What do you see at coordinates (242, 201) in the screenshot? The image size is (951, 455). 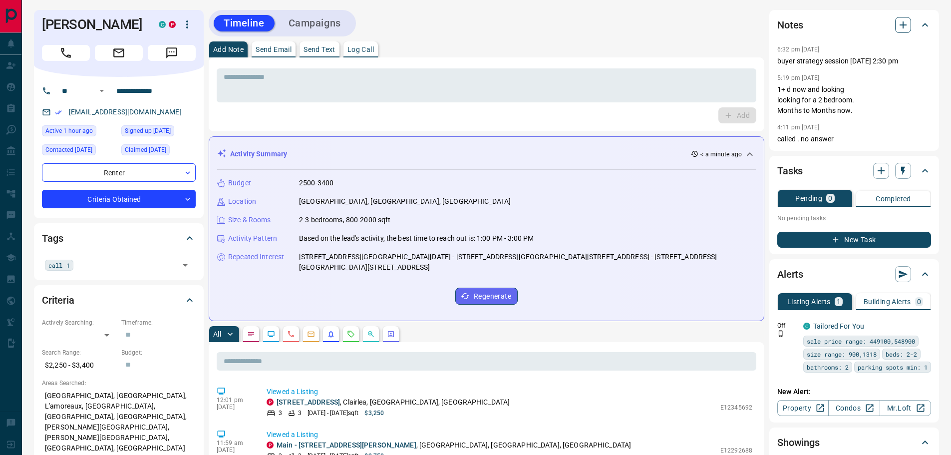 I see `p: Location` at bounding box center [242, 201].